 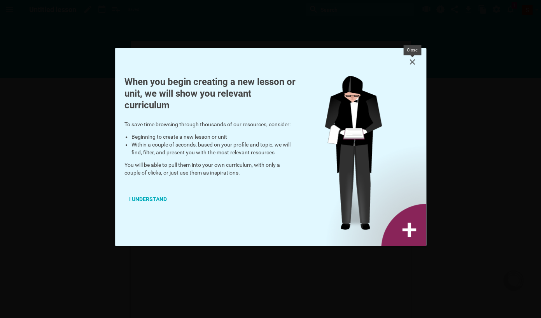 I want to click on div: Close, so click(x=413, y=50).